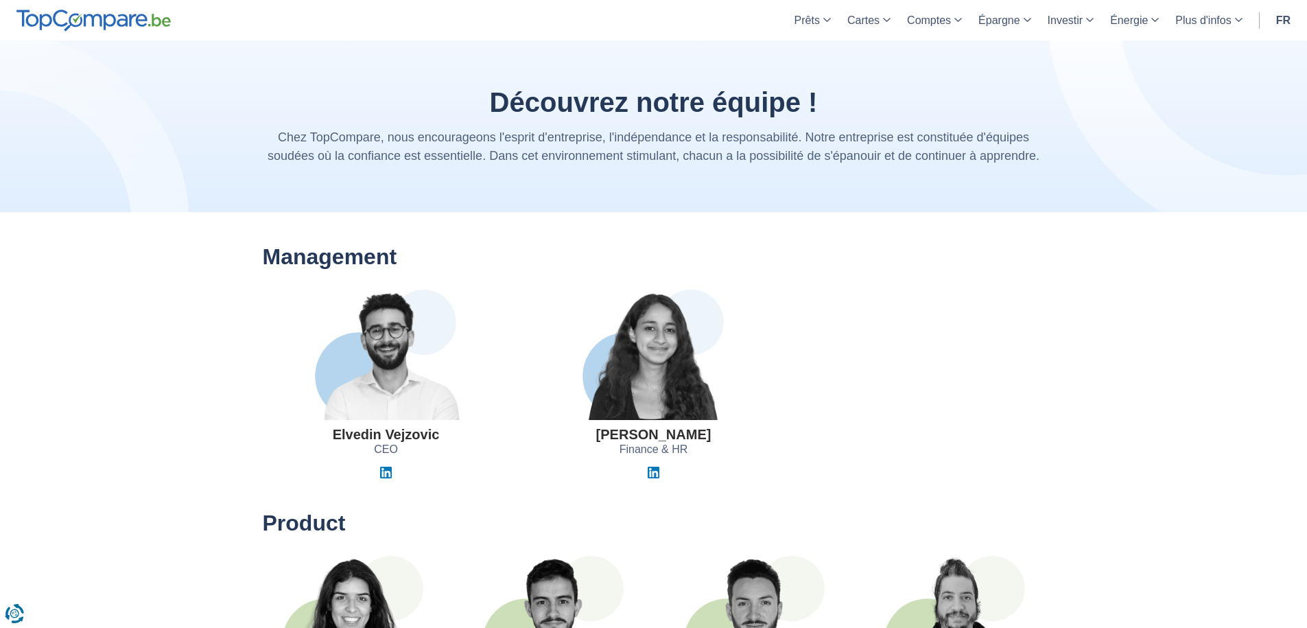  What do you see at coordinates (654, 102) in the screenshot?
I see `h1: Découvrez notre équipe !` at bounding box center [654, 102].